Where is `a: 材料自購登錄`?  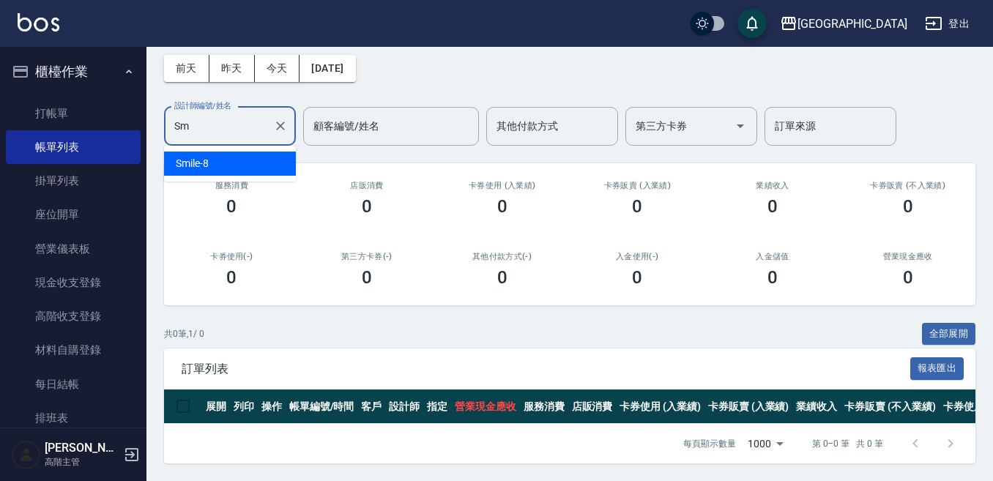 a: 材料自購登錄 is located at coordinates (73, 350).